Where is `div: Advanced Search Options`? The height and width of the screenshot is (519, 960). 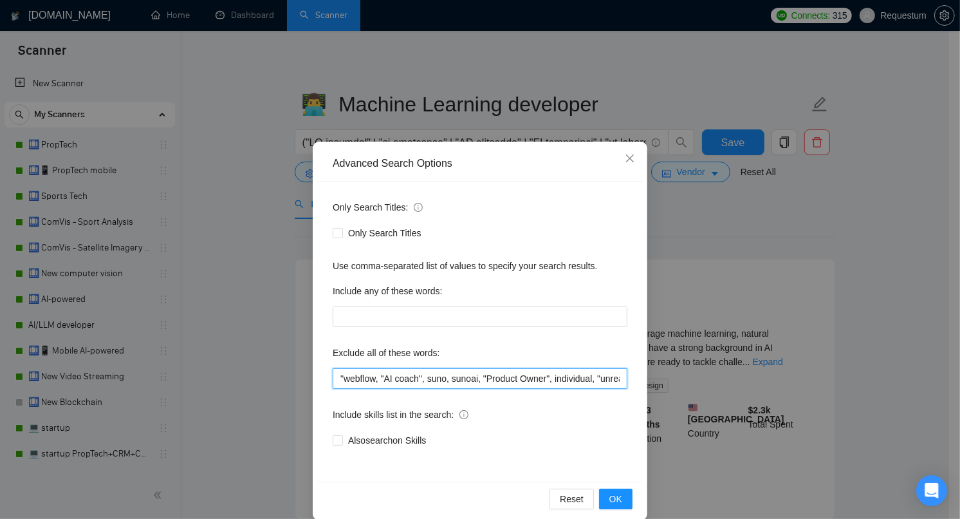
div: Advanced Search Options is located at coordinates (480, 163).